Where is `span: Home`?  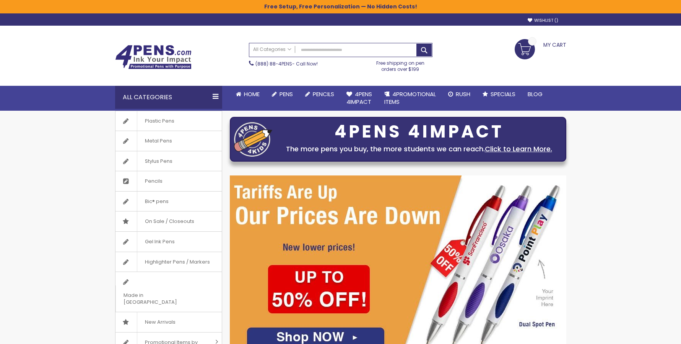 span: Home is located at coordinates (252, 94).